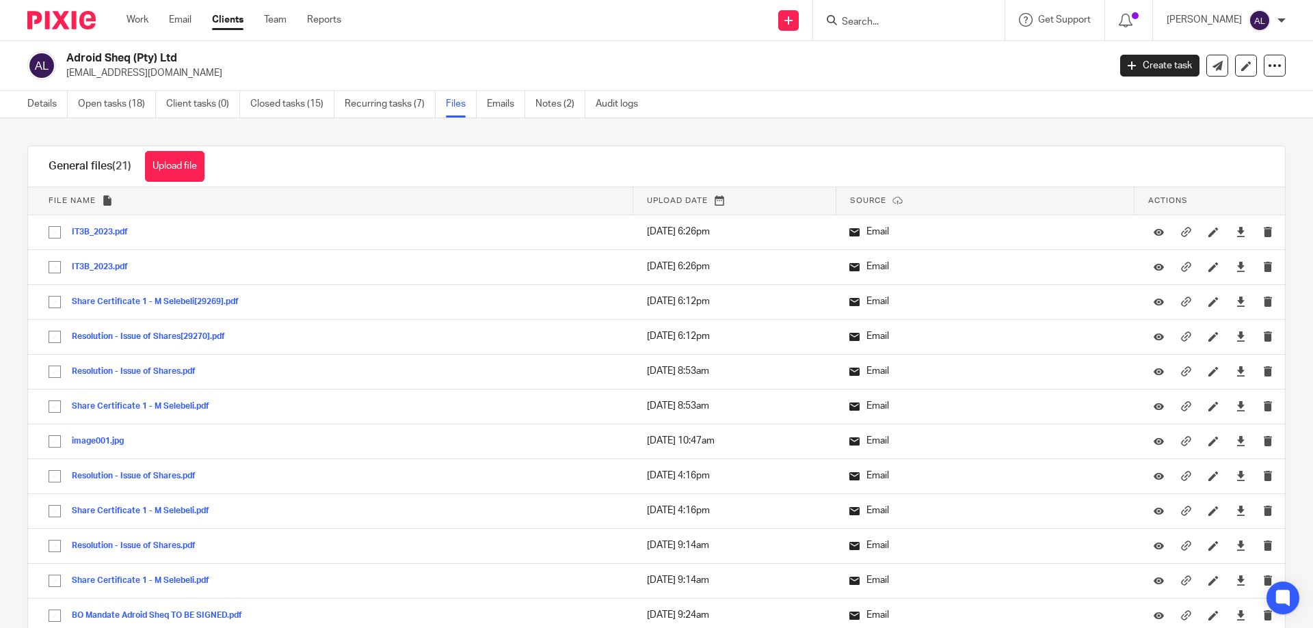  What do you see at coordinates (1160, 66) in the screenshot?
I see `a: Create task` at bounding box center [1160, 66].